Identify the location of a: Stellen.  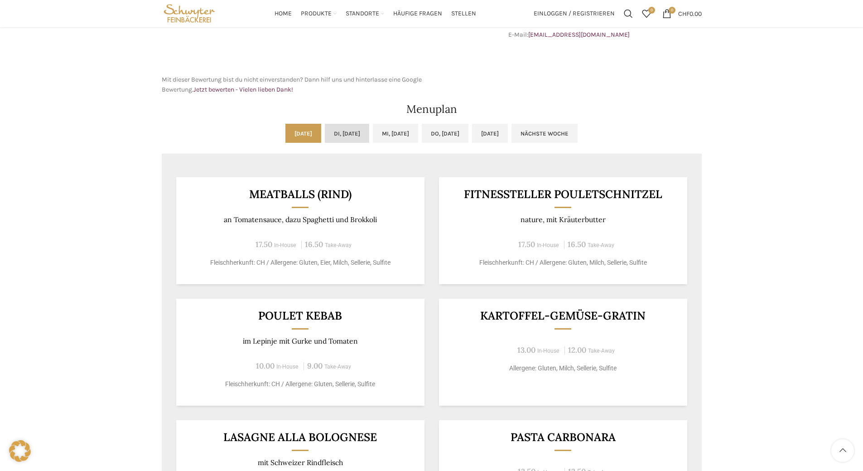
(463, 14).